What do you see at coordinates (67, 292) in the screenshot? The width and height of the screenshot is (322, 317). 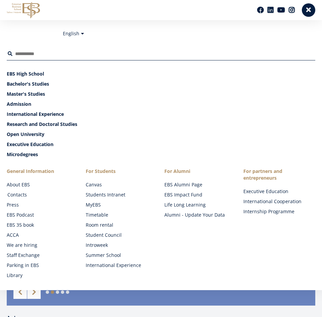 I see `a: 5` at bounding box center [67, 292].